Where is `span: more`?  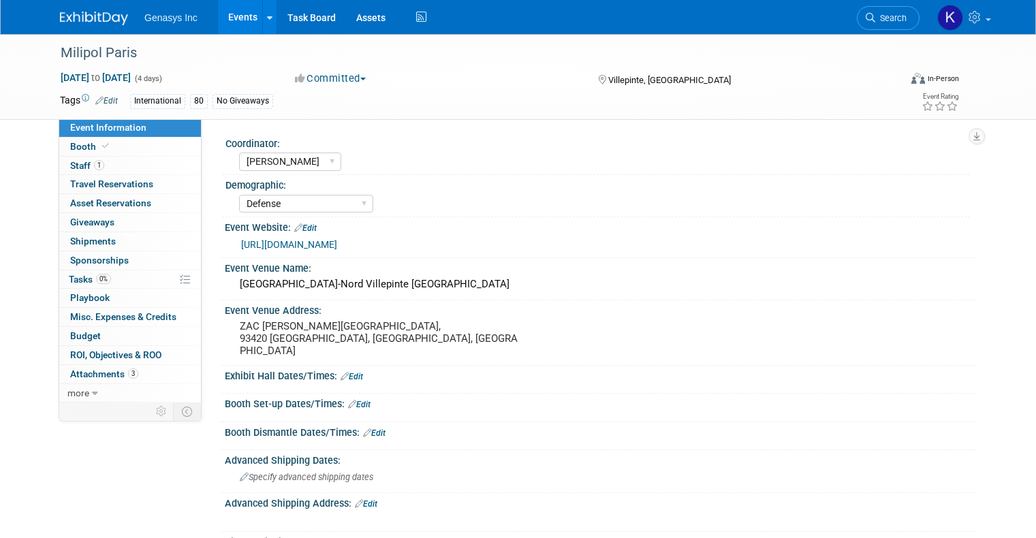 span: more is located at coordinates (78, 393).